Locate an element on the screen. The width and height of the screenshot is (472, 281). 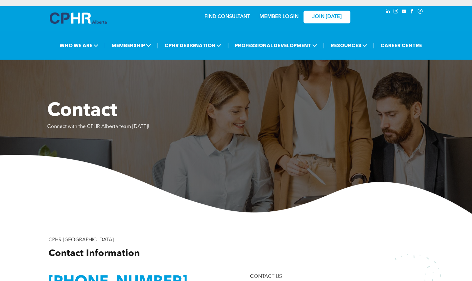
a: linkedin is located at coordinates (388, 12).